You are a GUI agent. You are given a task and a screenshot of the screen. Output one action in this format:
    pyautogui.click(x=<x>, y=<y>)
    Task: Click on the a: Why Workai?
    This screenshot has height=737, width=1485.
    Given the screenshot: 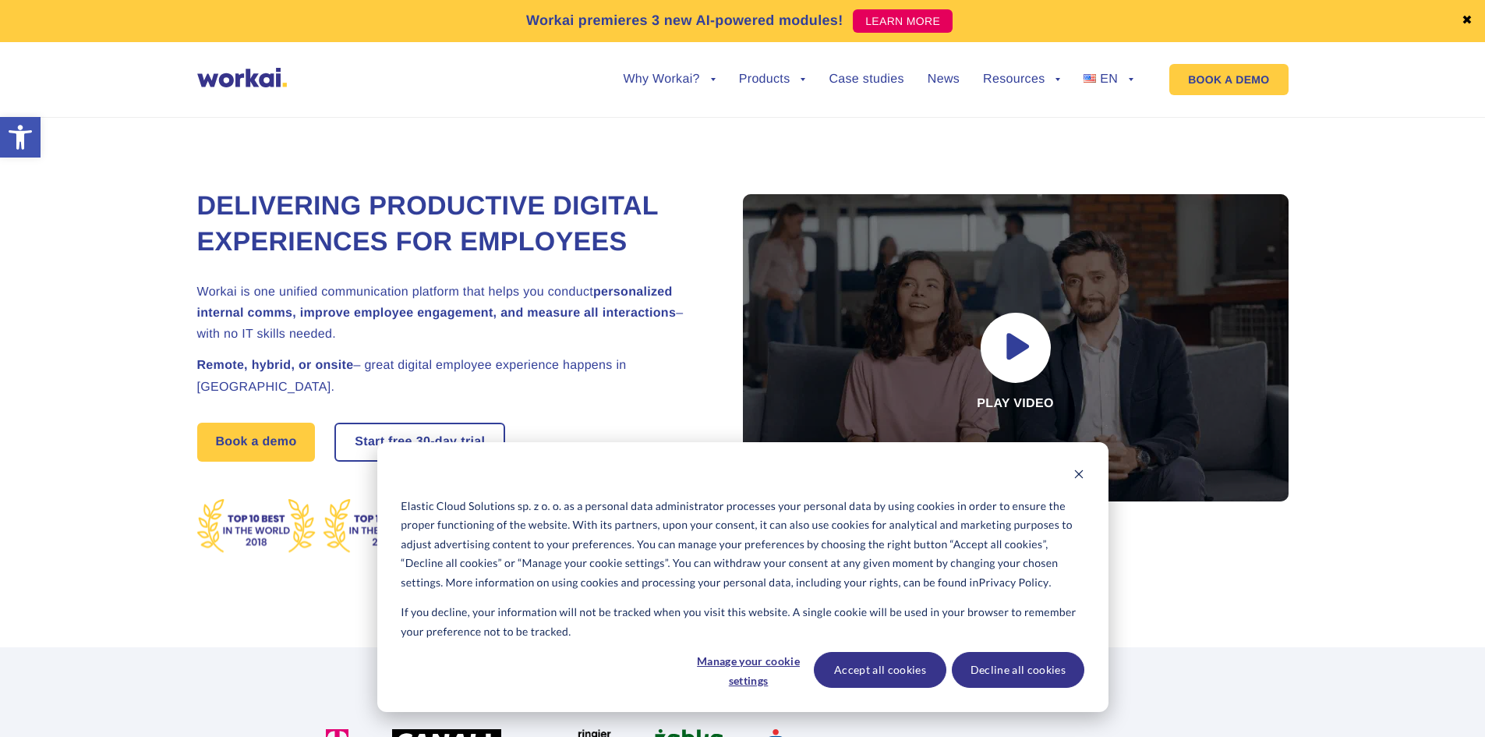 What is the action you would take?
    pyautogui.click(x=669, y=80)
    